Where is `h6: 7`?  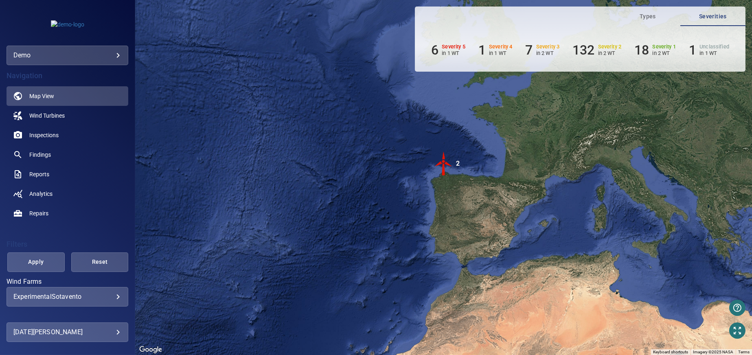
h6: 7 is located at coordinates (529, 50).